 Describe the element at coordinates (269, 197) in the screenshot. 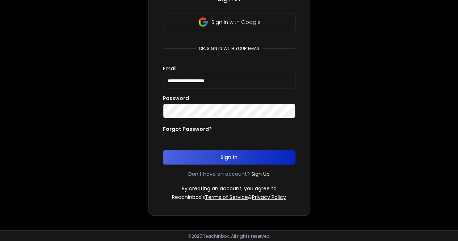

I see `a: Privacy Policy` at that location.